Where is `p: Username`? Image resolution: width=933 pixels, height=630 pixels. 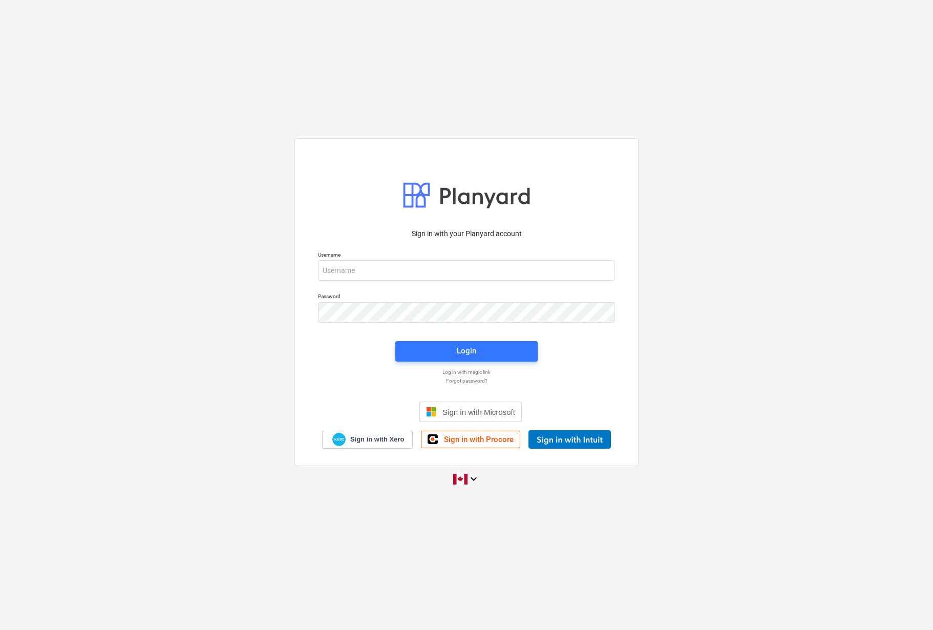
p: Username is located at coordinates (467, 256).